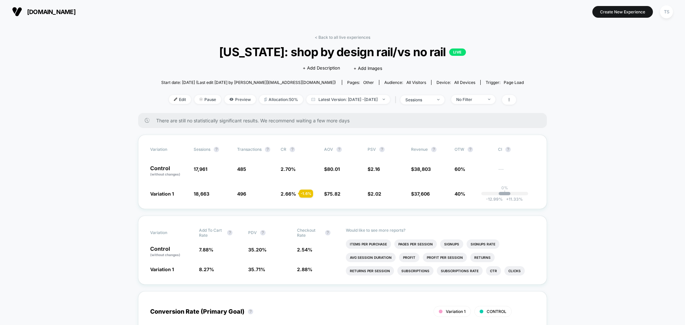 This screenshot has height=325, width=685. Describe the element at coordinates (460, 271) in the screenshot. I see `li: Subscriptions Rate` at that location.